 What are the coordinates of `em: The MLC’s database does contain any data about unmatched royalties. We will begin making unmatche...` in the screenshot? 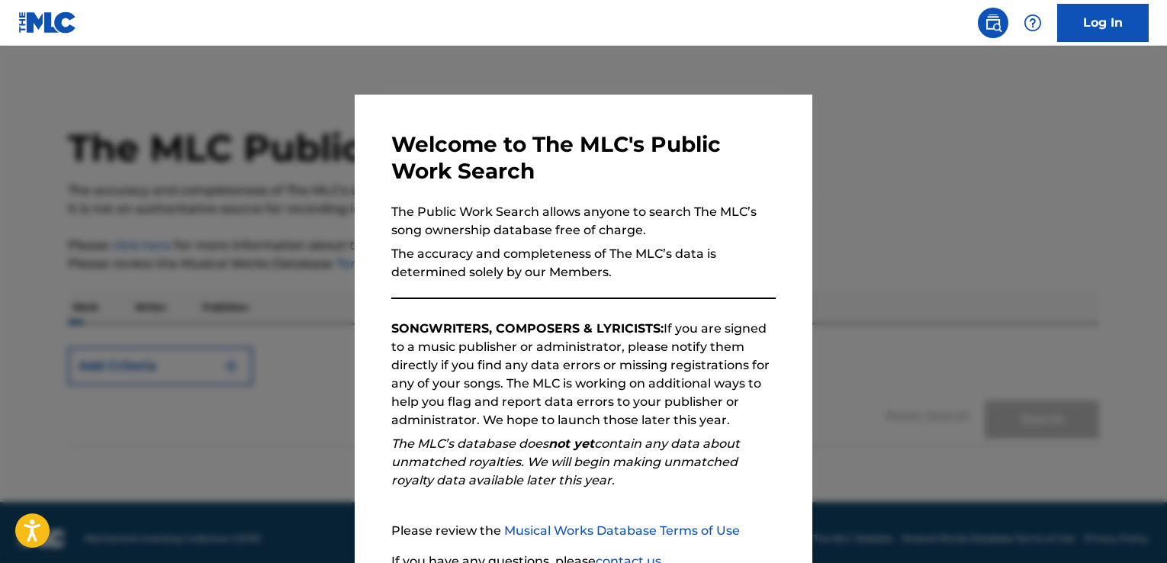 It's located at (565, 461).